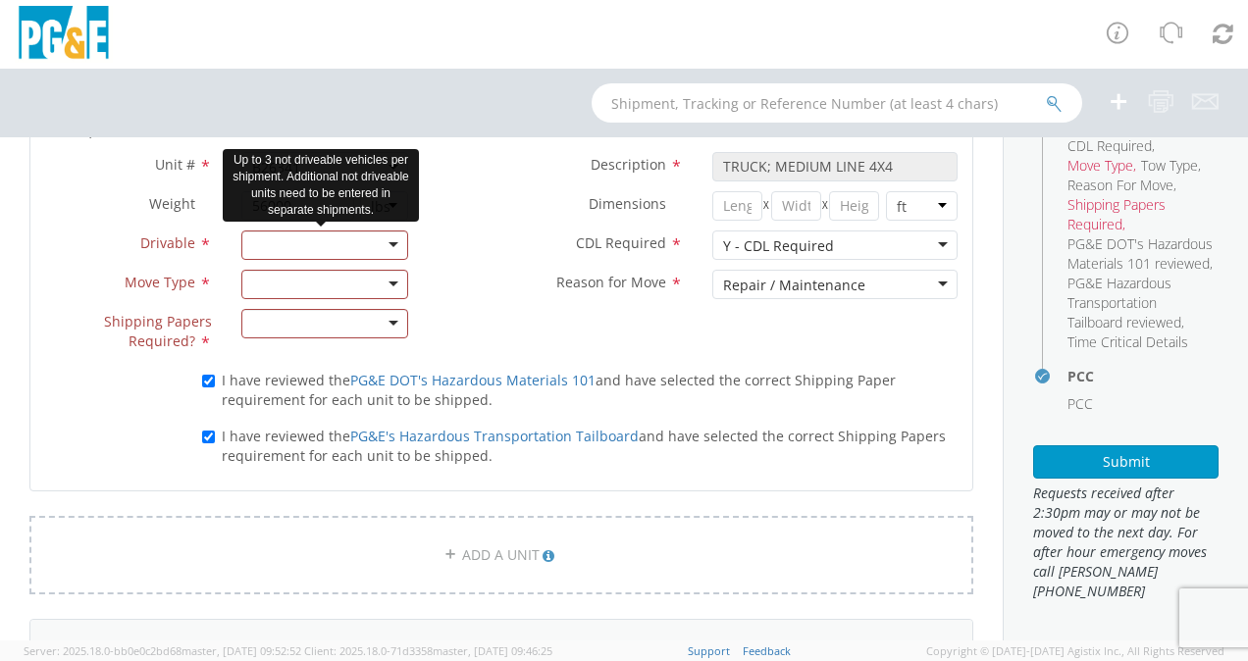 The image size is (1248, 661). Describe the element at coordinates (778, 246) in the screenshot. I see `div: Y - CDL Required` at that location.